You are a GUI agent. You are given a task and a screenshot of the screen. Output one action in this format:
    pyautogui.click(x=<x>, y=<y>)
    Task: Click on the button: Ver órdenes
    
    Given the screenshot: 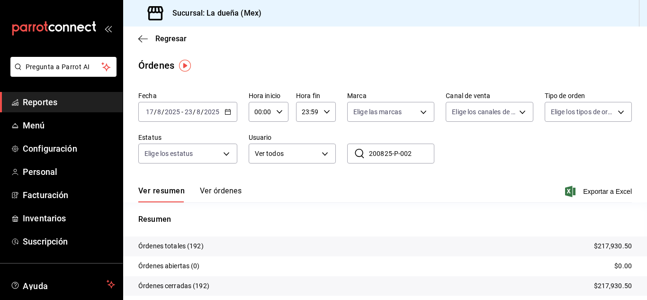 What is the action you would take?
    pyautogui.click(x=221, y=194)
    